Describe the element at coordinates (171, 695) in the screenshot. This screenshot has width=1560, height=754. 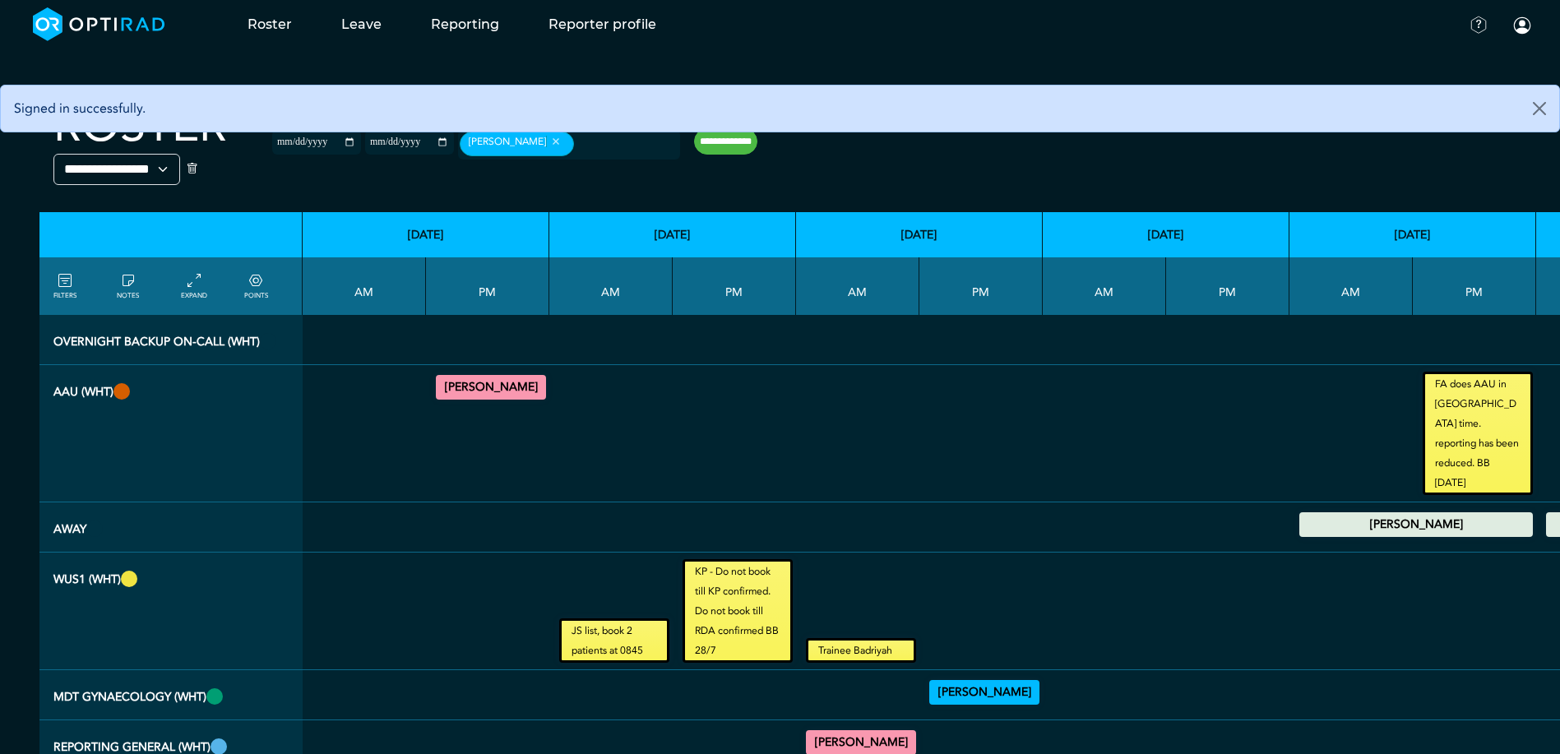
I see `th: MDT GYNAECOLOGY (WHT)` at that location.